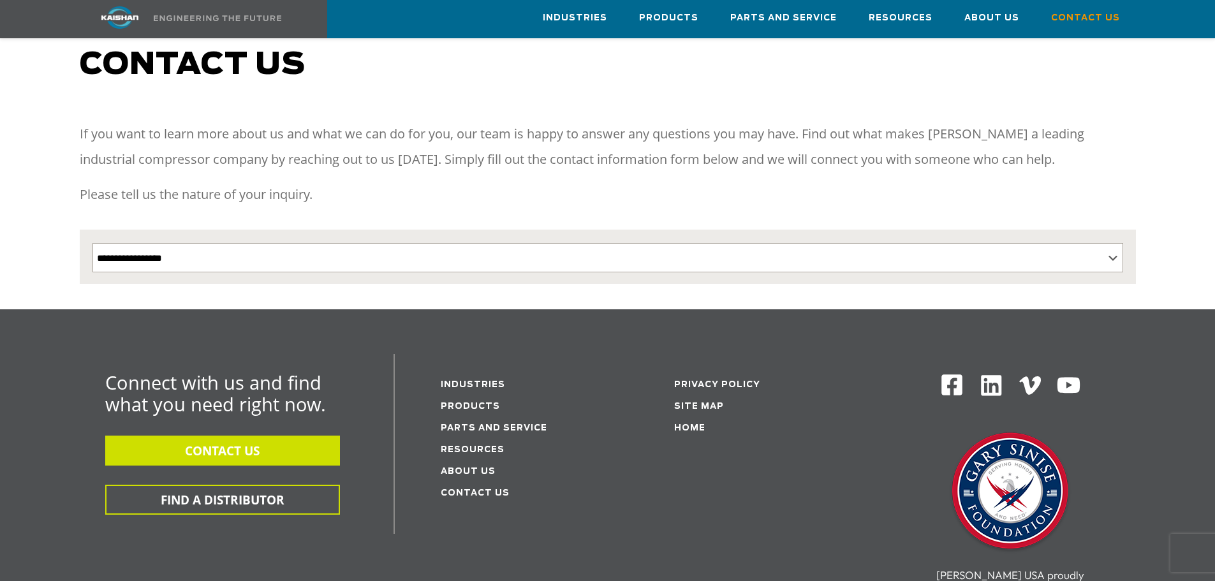 This screenshot has height=581, width=1215. What do you see at coordinates (494, 428) in the screenshot?
I see `a: Parts and service` at bounding box center [494, 428].